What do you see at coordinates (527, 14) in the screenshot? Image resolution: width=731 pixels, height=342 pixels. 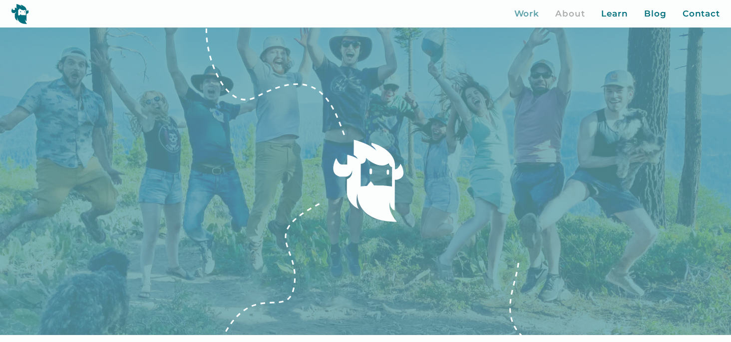 I see `a: Work` at bounding box center [527, 14].